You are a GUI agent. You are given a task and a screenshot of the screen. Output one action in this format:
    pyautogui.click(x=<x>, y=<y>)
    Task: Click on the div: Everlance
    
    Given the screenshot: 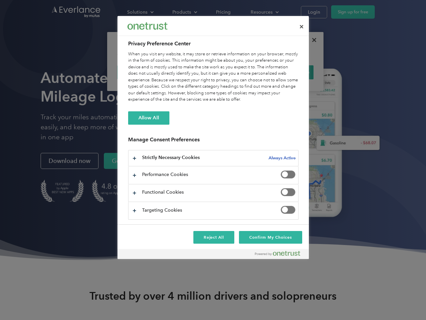 What is the action you would take?
    pyautogui.click(x=147, y=26)
    